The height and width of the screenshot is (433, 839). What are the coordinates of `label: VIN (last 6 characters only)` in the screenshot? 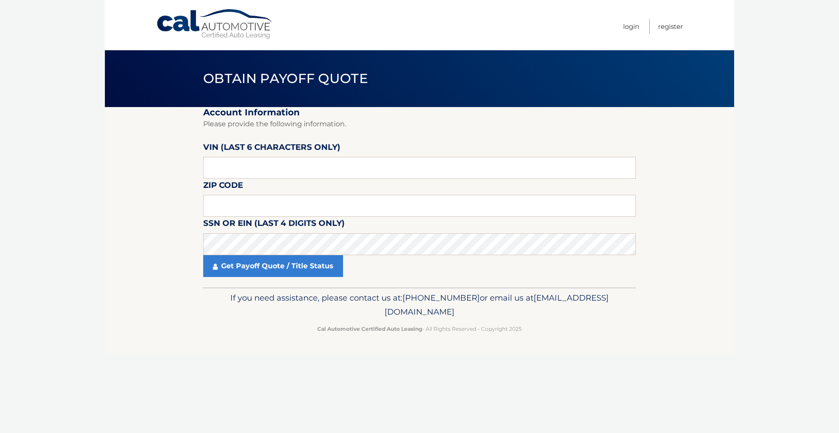 It's located at (272, 149).